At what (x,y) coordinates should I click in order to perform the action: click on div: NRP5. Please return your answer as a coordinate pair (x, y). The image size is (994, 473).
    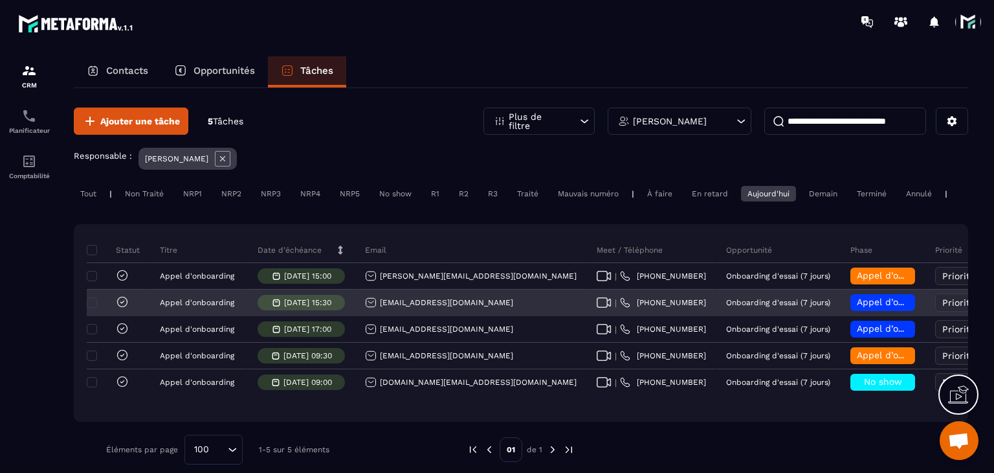
    Looking at the image, I should click on (350, 194).